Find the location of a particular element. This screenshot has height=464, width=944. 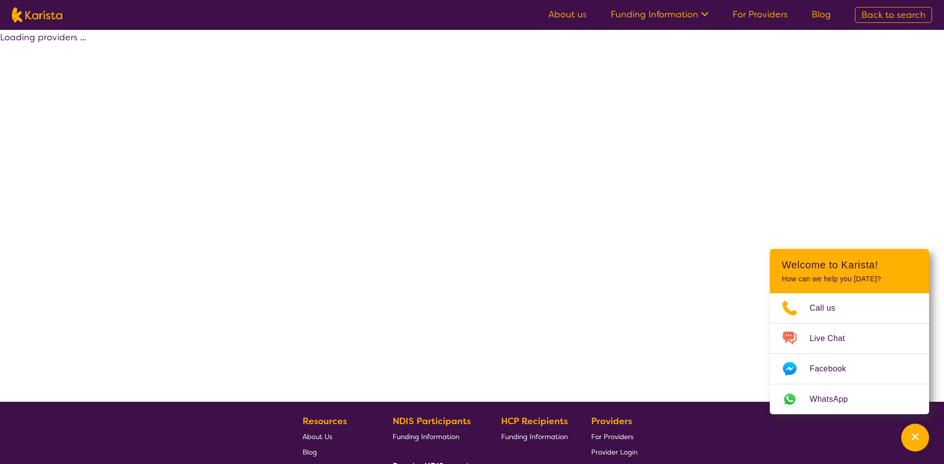

ul: Choose channel is located at coordinates (850, 353).